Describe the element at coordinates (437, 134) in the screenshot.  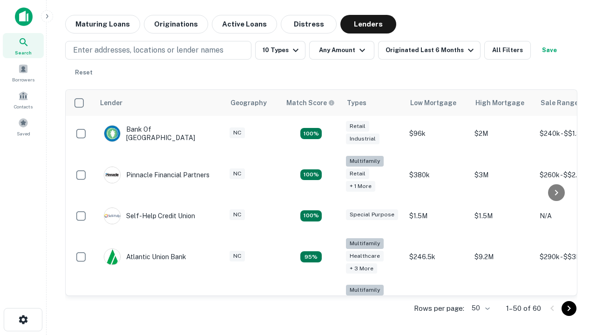
I see `td: $96k` at that location.